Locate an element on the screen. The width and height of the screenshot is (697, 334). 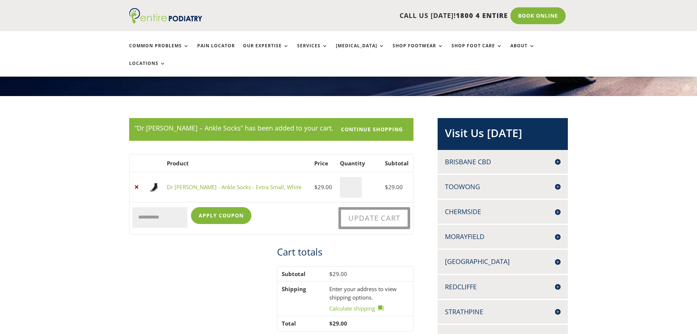
a: Common Problems is located at coordinates (159, 51).